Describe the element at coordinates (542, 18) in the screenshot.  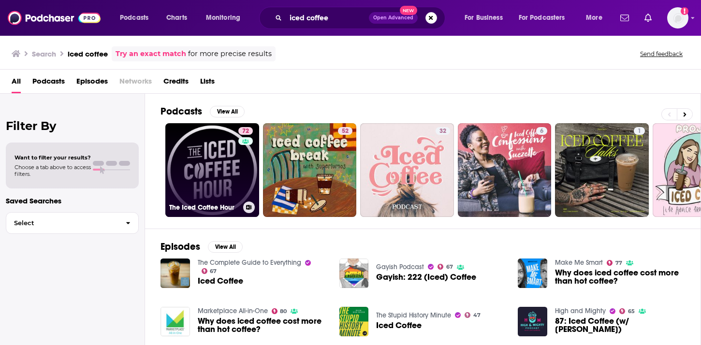
I see `span: For Podcasters` at that location.